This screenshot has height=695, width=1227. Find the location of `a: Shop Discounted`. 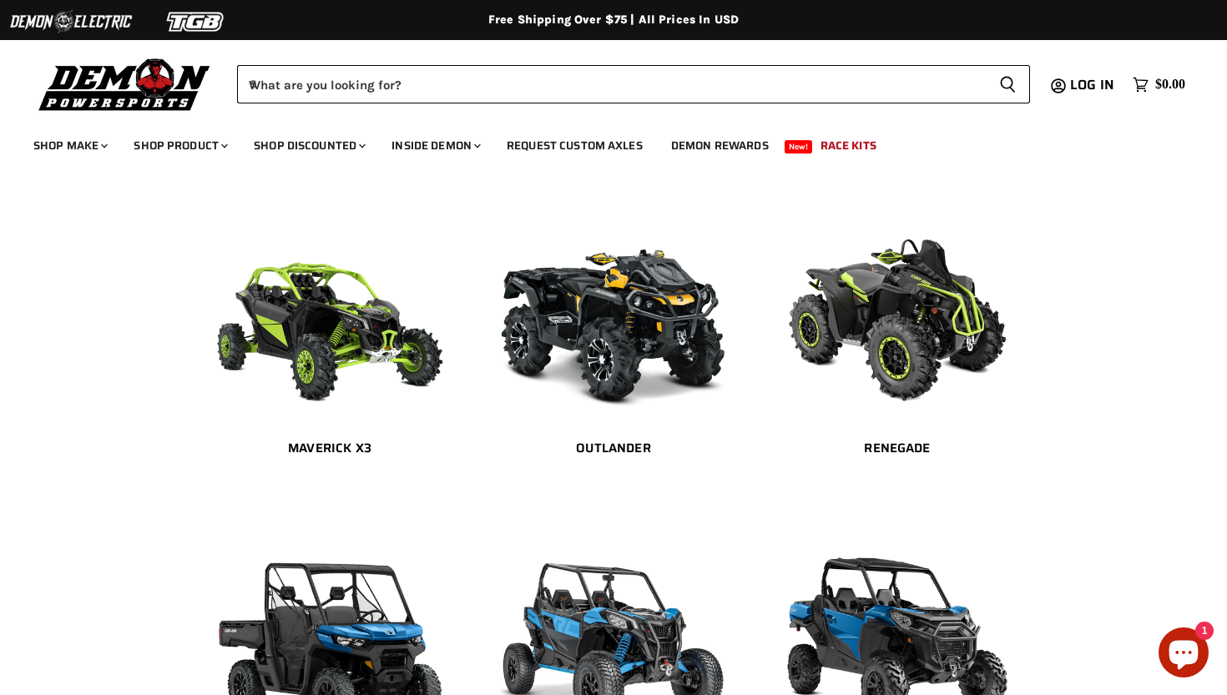

a: Shop Discounted is located at coordinates (308, 145).